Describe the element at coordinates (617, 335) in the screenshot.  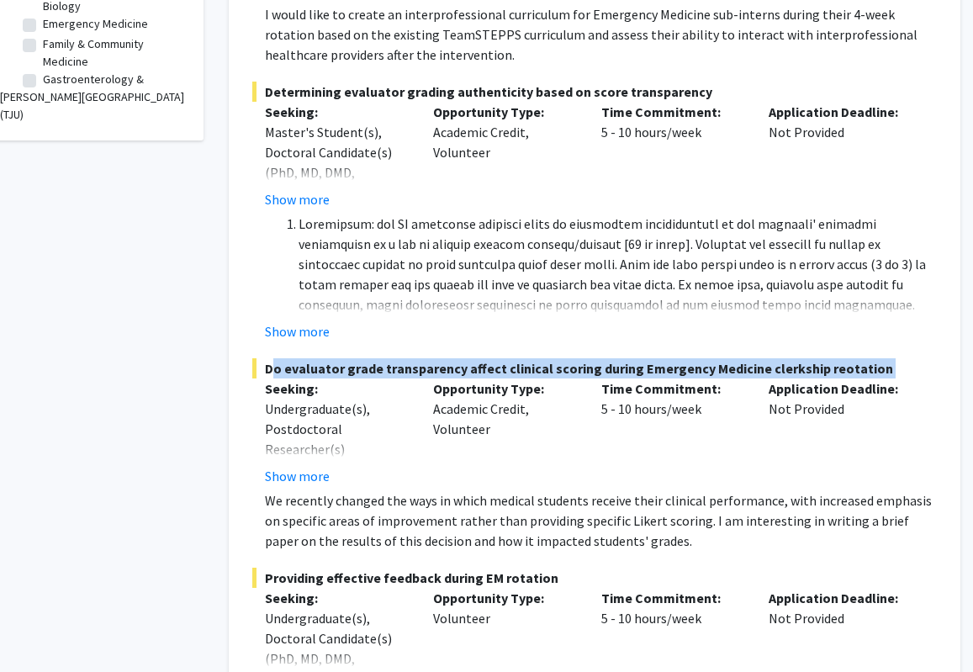
I see `li: Loremipsum: dol SI ametconse adipisci elits do eiusmodtem incididuntutl et dol magnaali' enimadmi...` at that location.